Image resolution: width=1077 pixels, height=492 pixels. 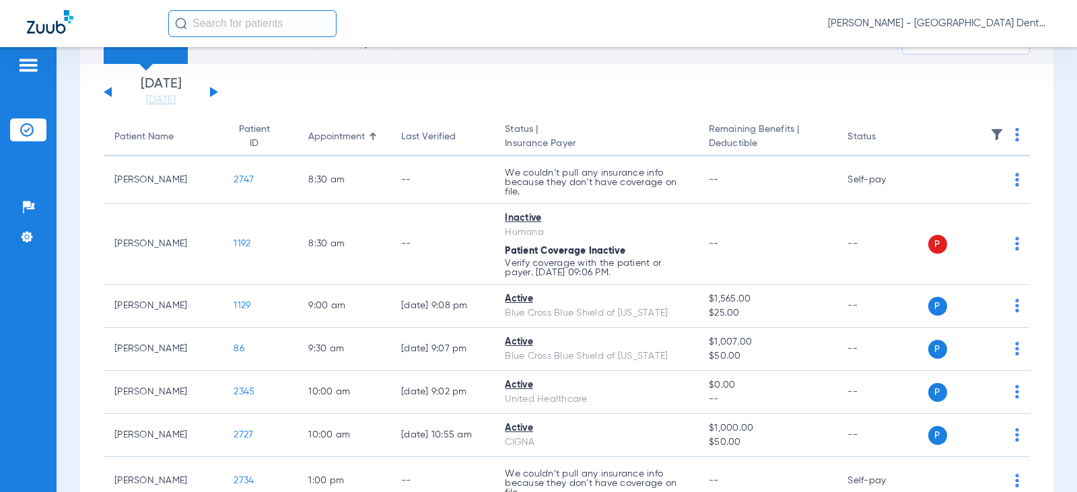 What do you see at coordinates (242, 244) in the screenshot?
I see `span: 1192` at bounding box center [242, 244].